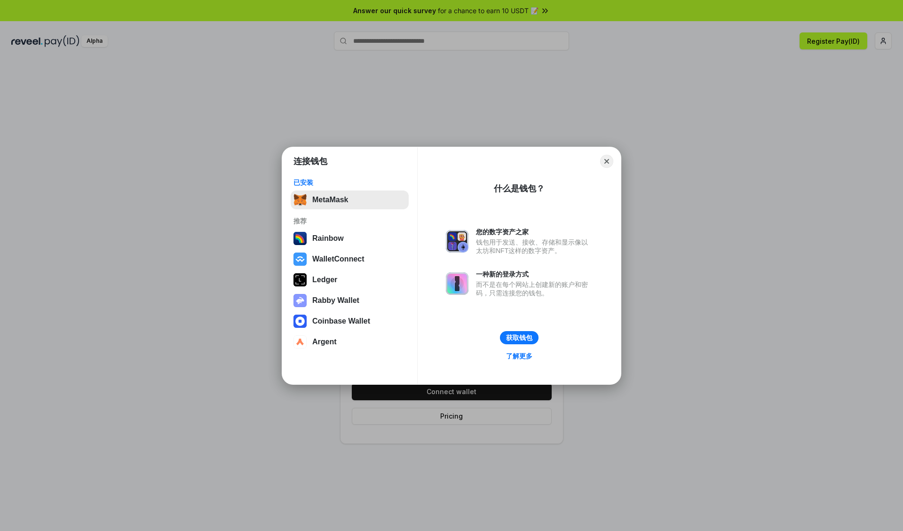 The height and width of the screenshot is (531, 903). What do you see at coordinates (519, 356) in the screenshot?
I see `a: 了解更多` at bounding box center [519, 356].